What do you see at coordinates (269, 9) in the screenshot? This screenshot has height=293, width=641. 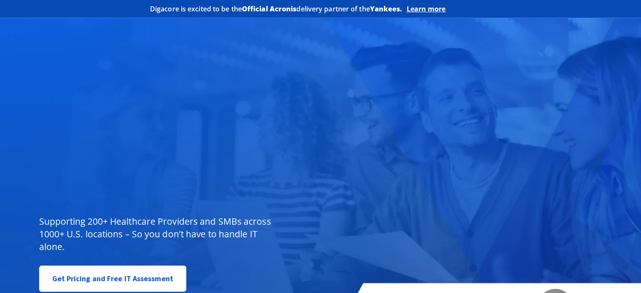 I see `b: Official Acronis` at bounding box center [269, 9].